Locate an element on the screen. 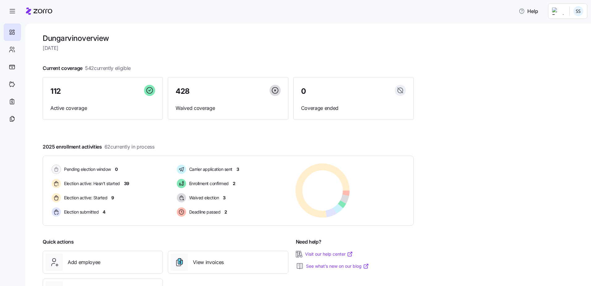  span: 428 is located at coordinates (183, 91).